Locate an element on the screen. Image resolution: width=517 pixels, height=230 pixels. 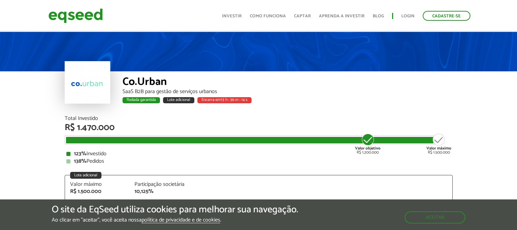
h5: O site da EqSeed utiliza cookies para melhorar sua navegação. is located at coordinates (175, 210).